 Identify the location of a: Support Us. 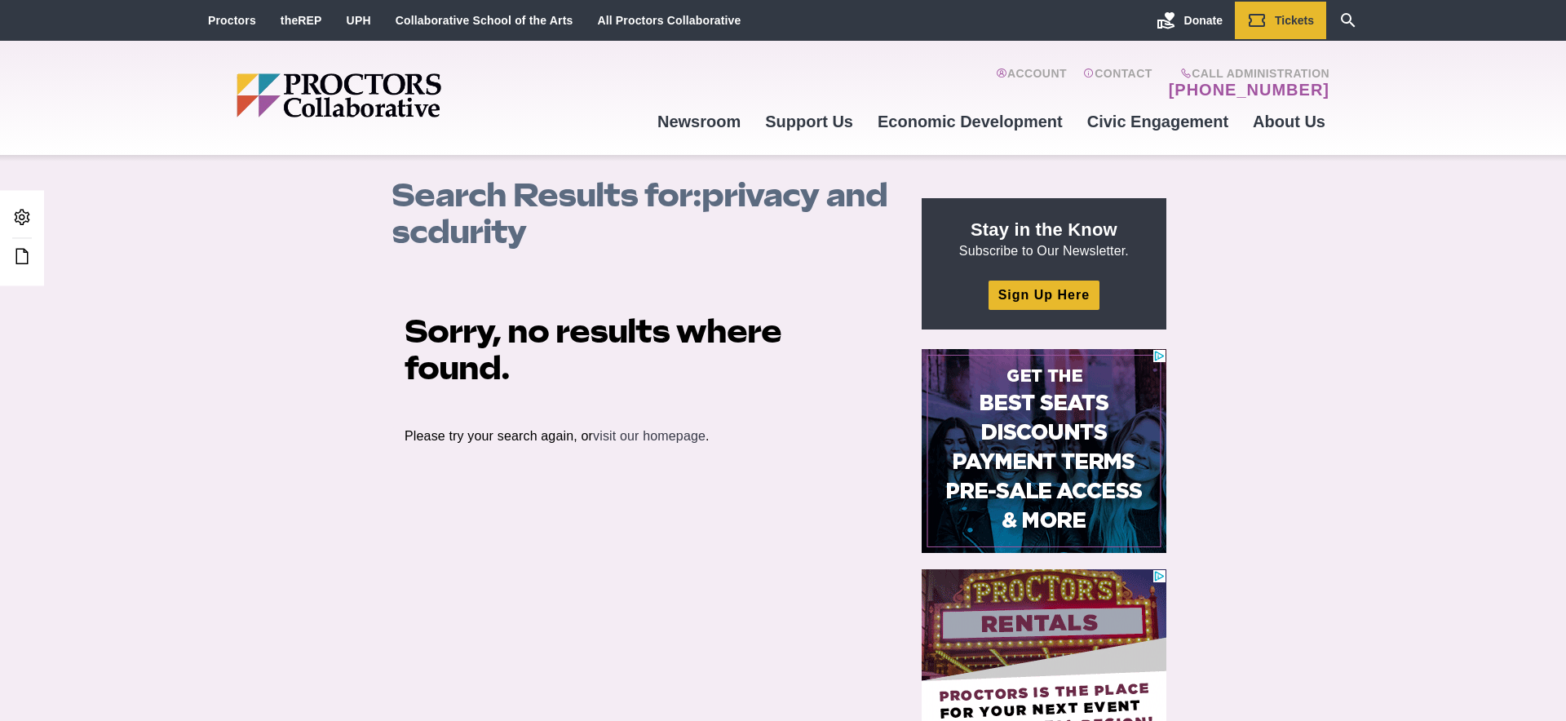
(809, 122).